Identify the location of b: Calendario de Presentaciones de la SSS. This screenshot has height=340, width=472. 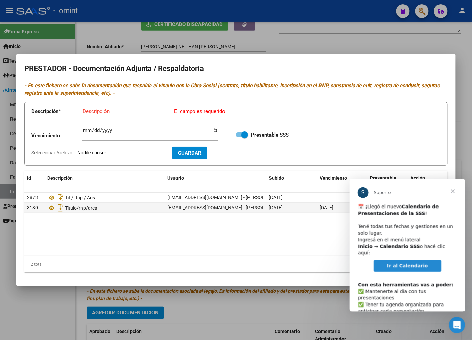
(49, 31).